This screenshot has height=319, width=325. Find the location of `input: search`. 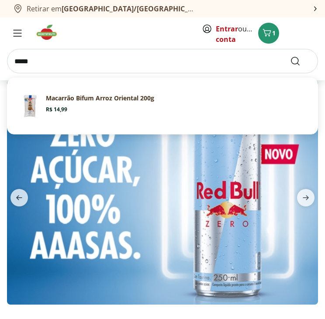

input: search is located at coordinates (162, 61).